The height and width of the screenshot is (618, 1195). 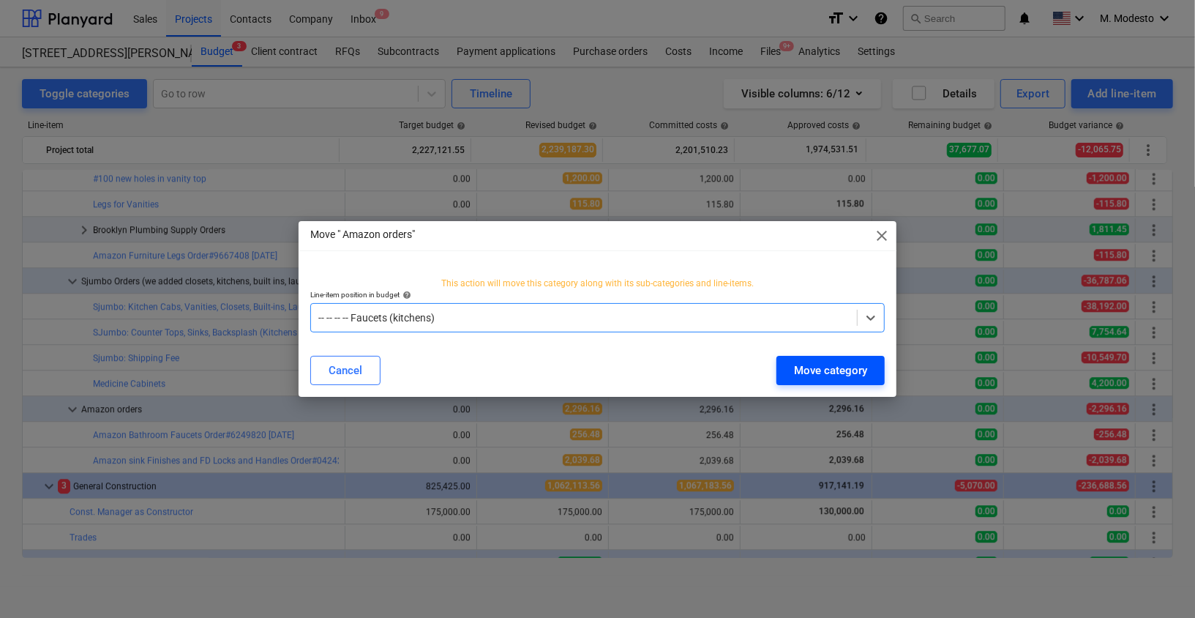 I want to click on span: help, so click(x=405, y=295).